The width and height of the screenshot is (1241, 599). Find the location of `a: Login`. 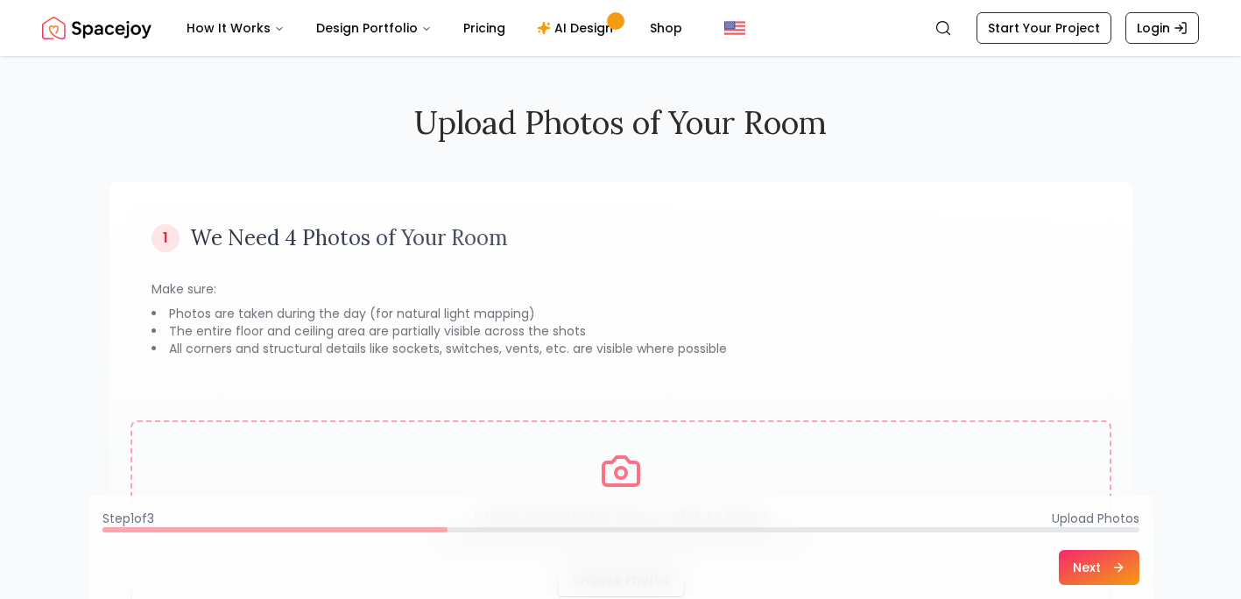

a: Login is located at coordinates (1162, 28).